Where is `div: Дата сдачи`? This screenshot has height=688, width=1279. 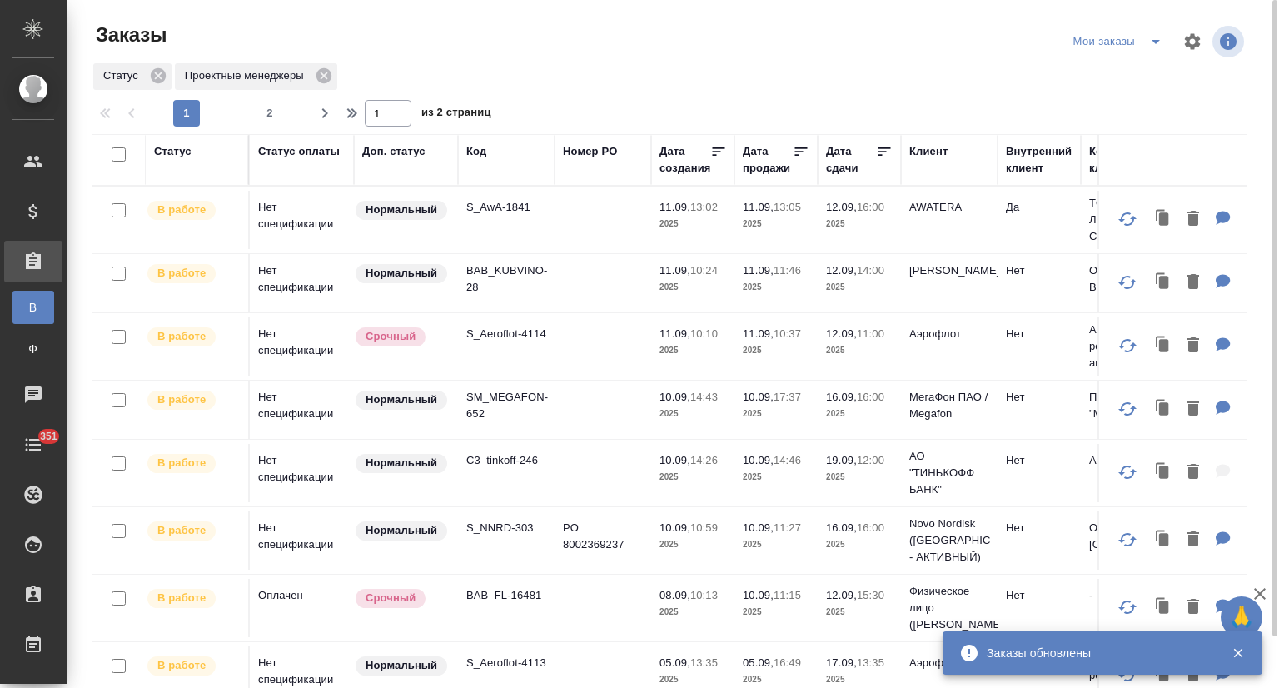 div: Дата сдачи is located at coordinates (851, 160).